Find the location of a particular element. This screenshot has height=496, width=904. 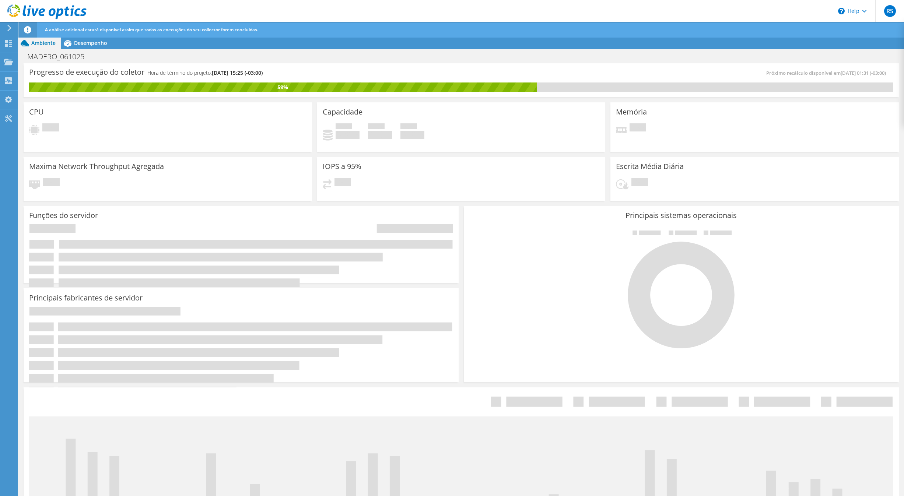

div: 59% is located at coordinates (283, 87).